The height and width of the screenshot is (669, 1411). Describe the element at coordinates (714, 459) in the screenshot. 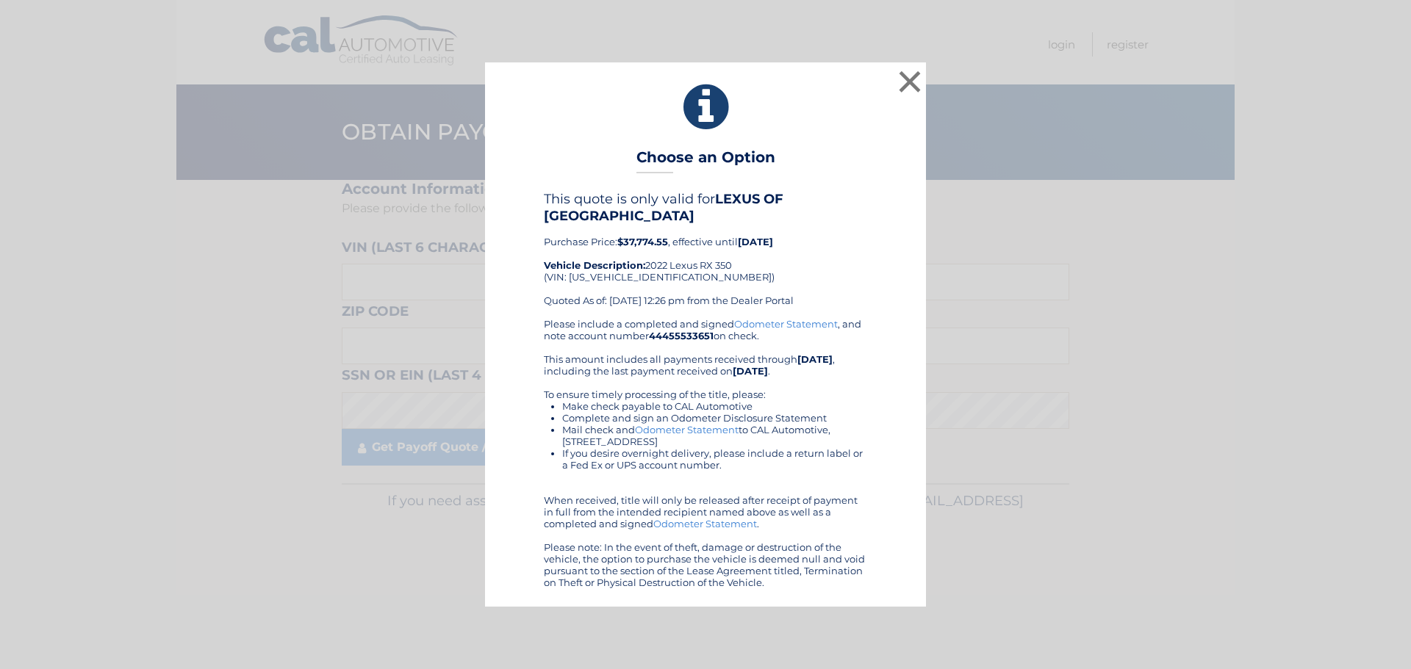

I see `li: If you desire overnight delivery, please include a return label or a Fed Ex or UPS account number.` at that location.